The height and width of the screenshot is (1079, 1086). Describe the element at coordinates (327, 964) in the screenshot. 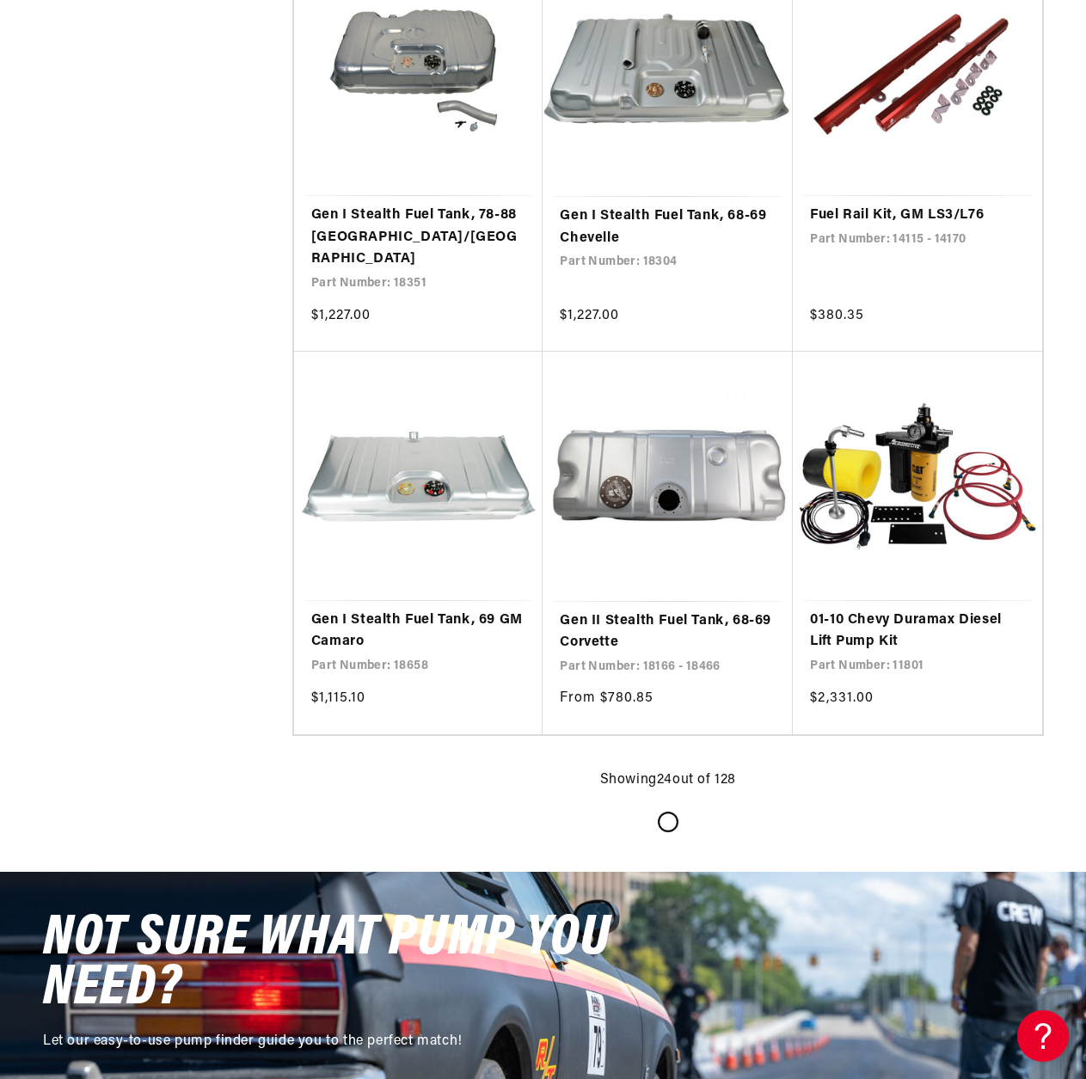

I see `span: NOT SURE WHAT PUMP YOU NEED?` at that location.